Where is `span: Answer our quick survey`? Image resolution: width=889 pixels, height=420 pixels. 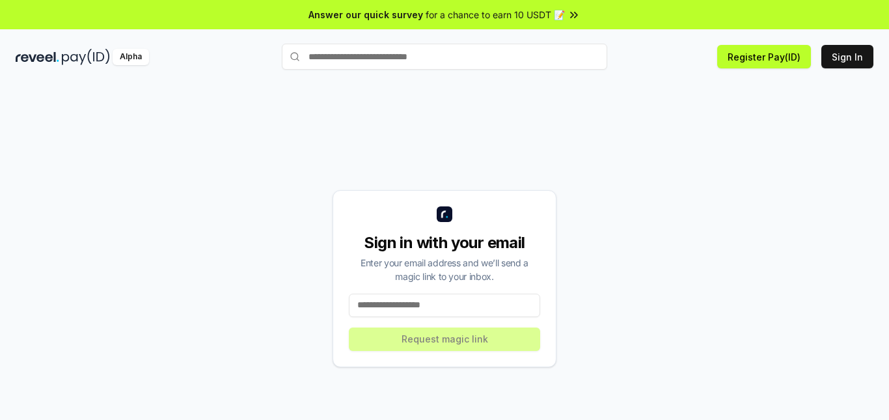
span: Answer our quick survey is located at coordinates (366, 14).